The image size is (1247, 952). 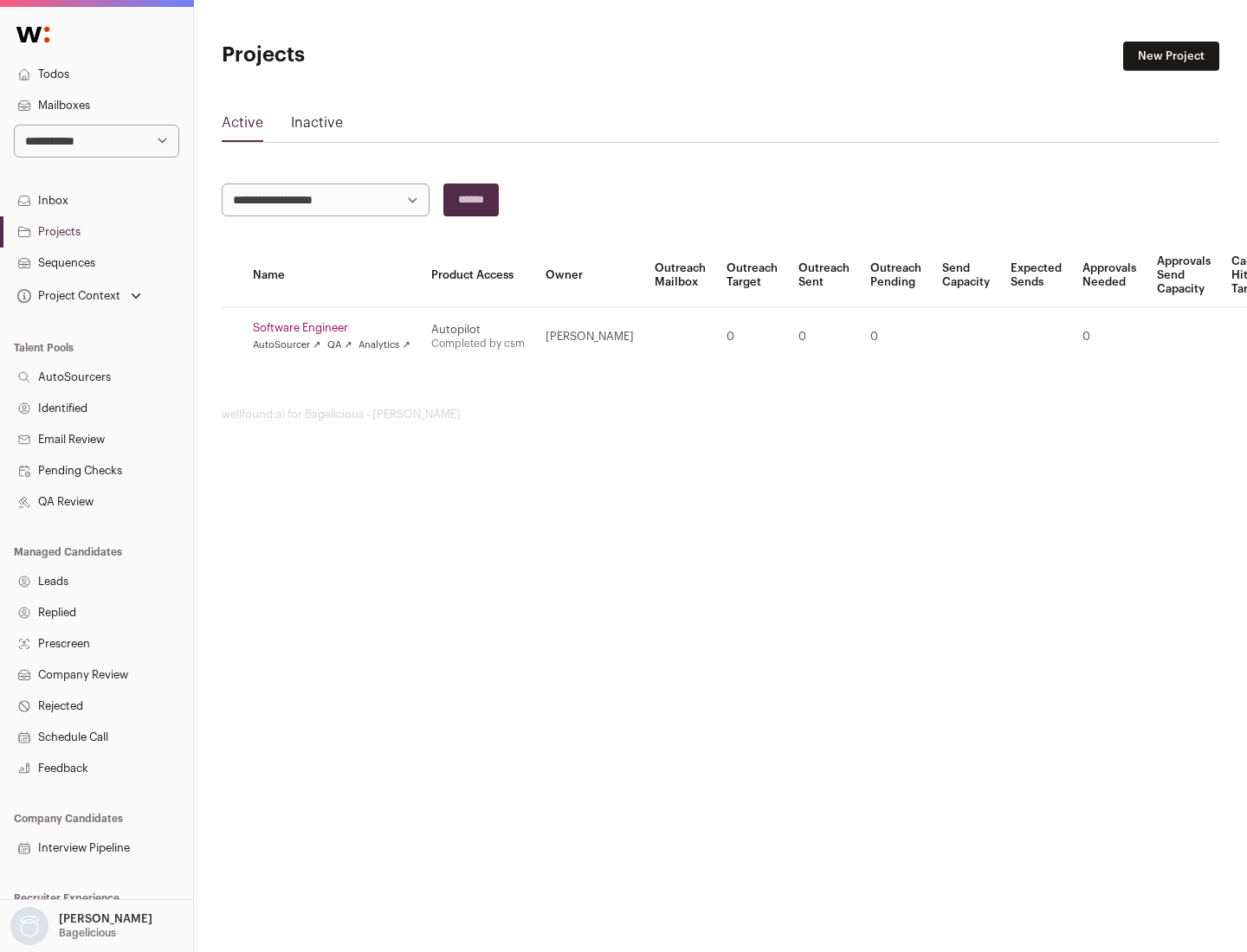 What do you see at coordinates (590, 276) in the screenshot?
I see `th: Owner` at bounding box center [590, 276].